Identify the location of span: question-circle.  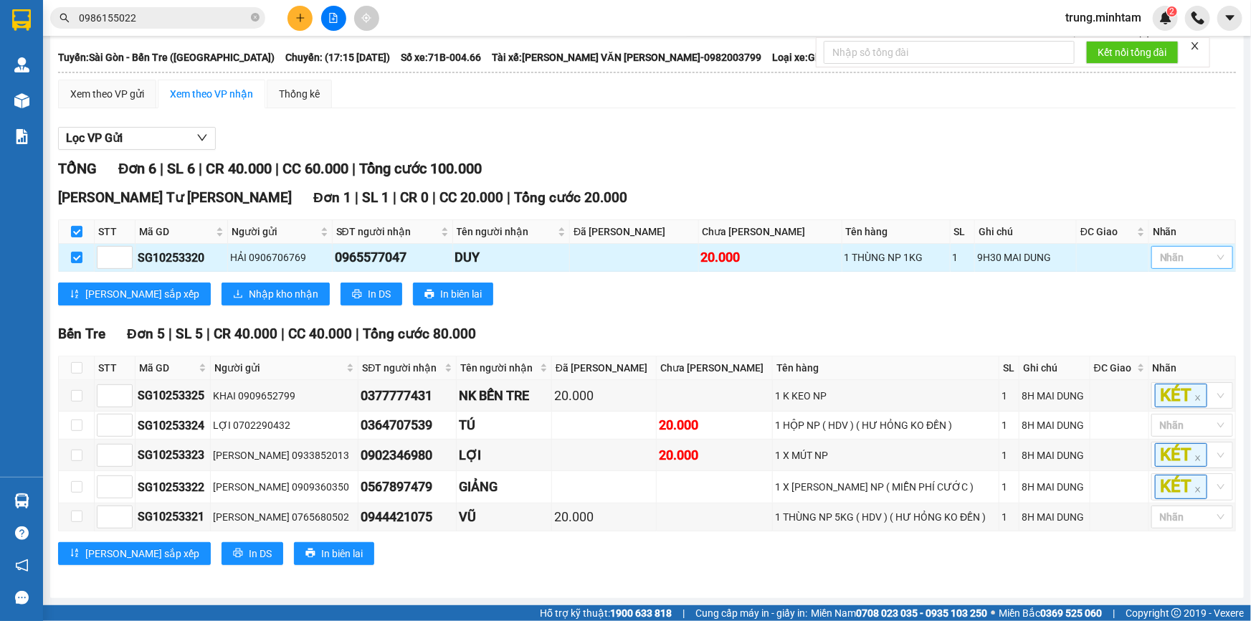
(22, 533).